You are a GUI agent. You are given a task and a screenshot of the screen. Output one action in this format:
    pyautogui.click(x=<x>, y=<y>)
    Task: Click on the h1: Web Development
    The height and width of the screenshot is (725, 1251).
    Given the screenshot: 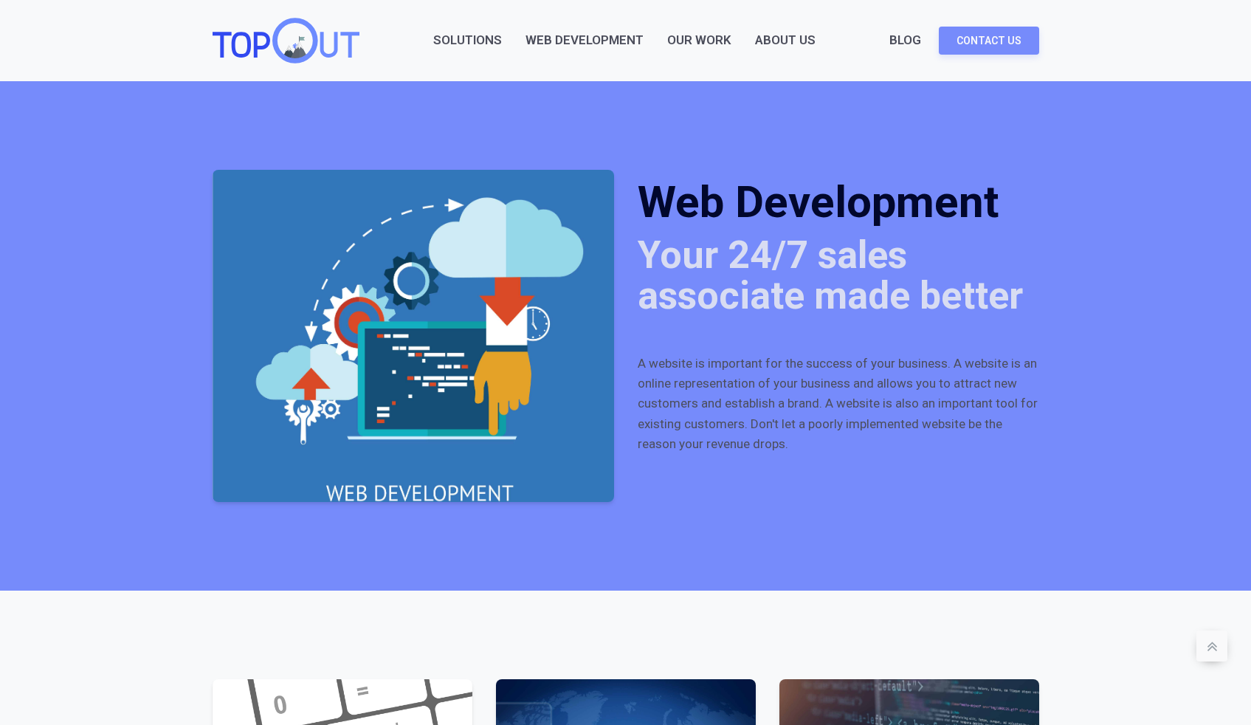 What is the action you would take?
    pyautogui.click(x=838, y=202)
    